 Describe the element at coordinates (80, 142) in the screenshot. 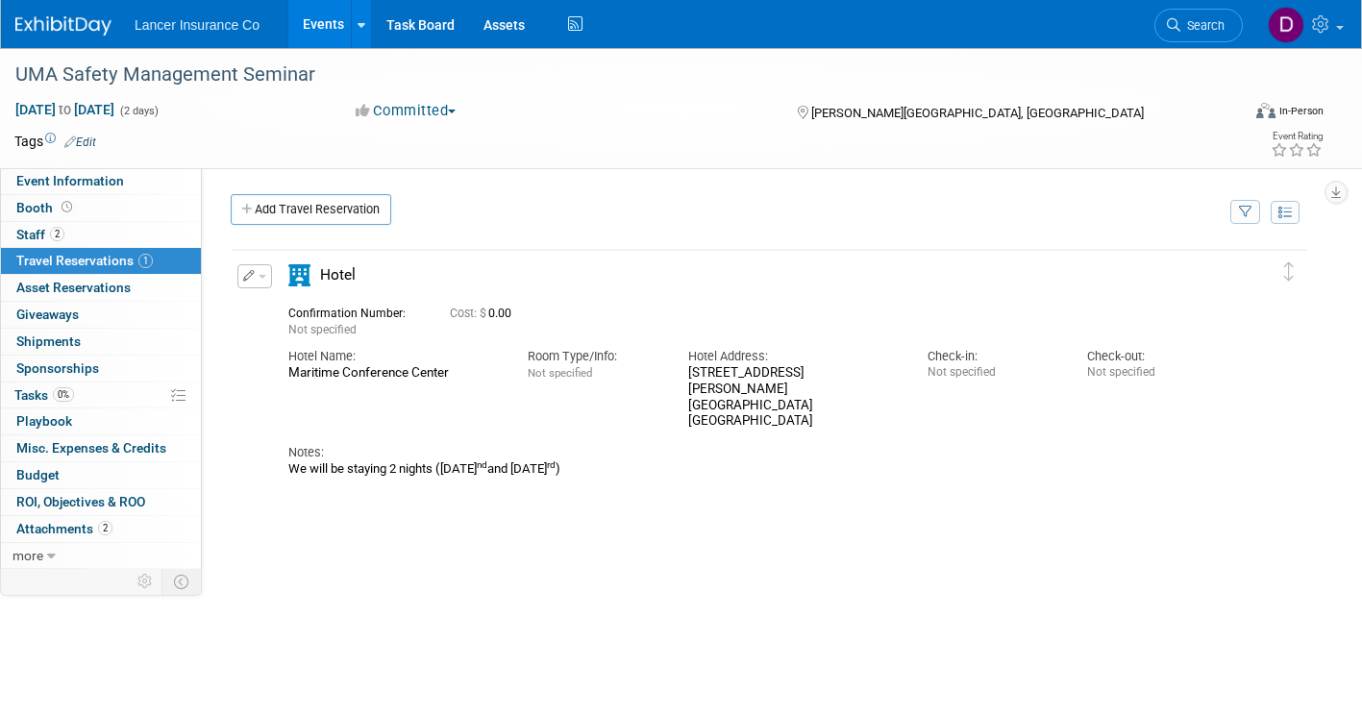

I see `a: Edit` at that location.